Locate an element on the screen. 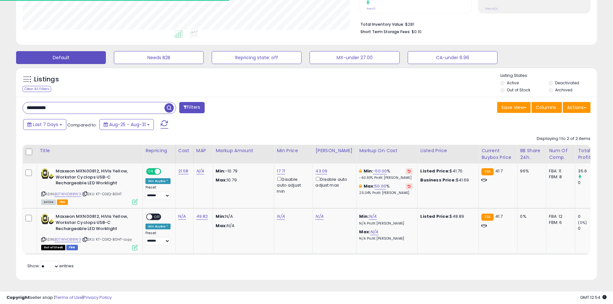 The width and height of the screenshot is (613, 304). button: MX-under 27.00 is located at coordinates (354, 58).